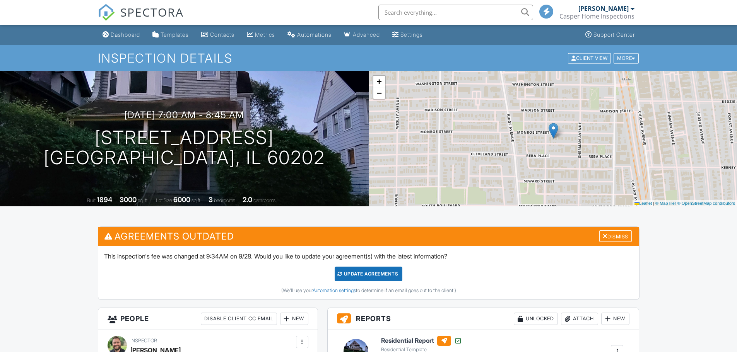 The width and height of the screenshot is (737, 352). I want to click on div: Settings, so click(411, 34).